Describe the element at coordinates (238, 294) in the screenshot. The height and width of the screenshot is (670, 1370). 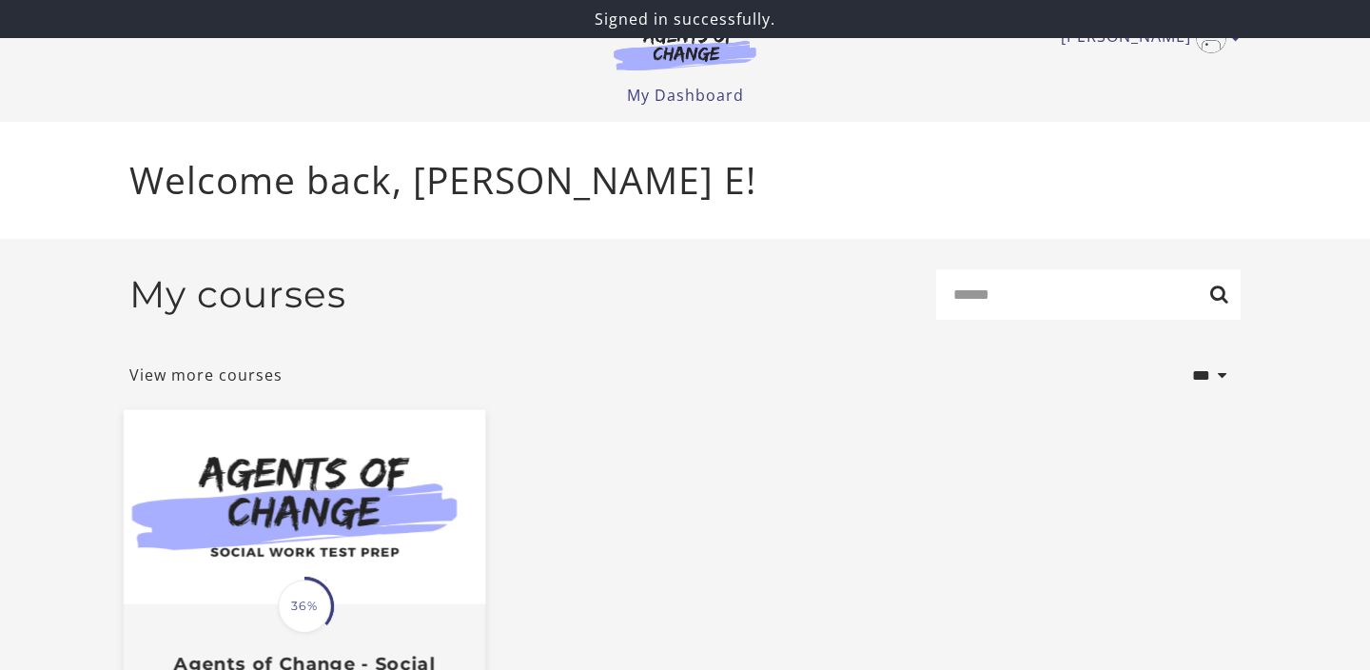
I see `h2: My courses` at that location.